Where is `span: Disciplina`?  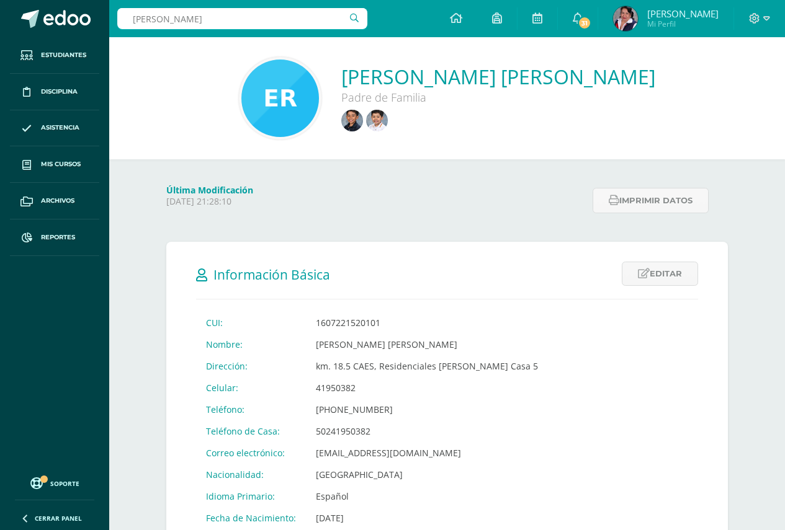
span: Disciplina is located at coordinates (59, 92).